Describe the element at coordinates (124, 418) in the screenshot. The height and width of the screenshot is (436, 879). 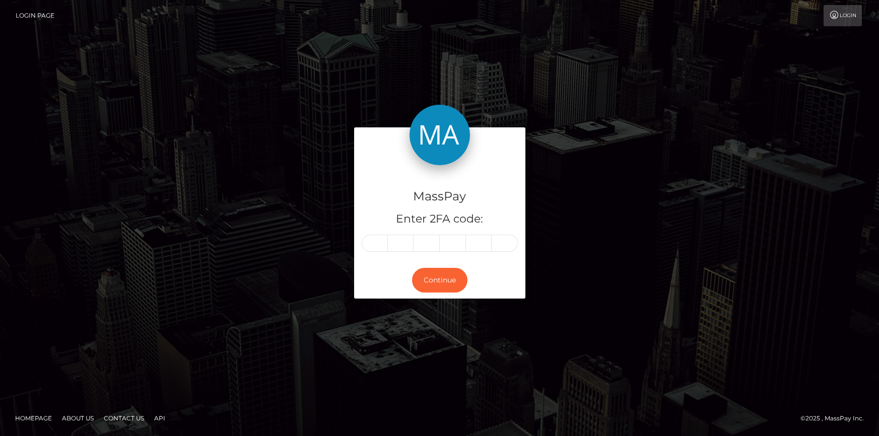
I see `a: Contact Us` at that location.